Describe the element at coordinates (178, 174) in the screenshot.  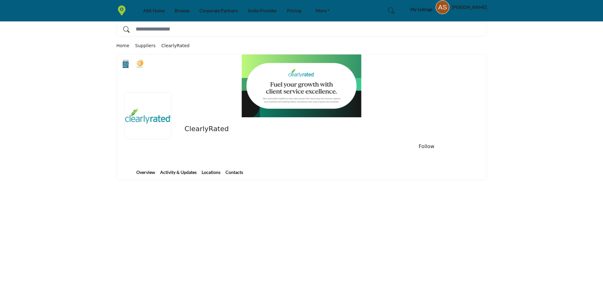
I see `a: Activity & Updates` at that location.